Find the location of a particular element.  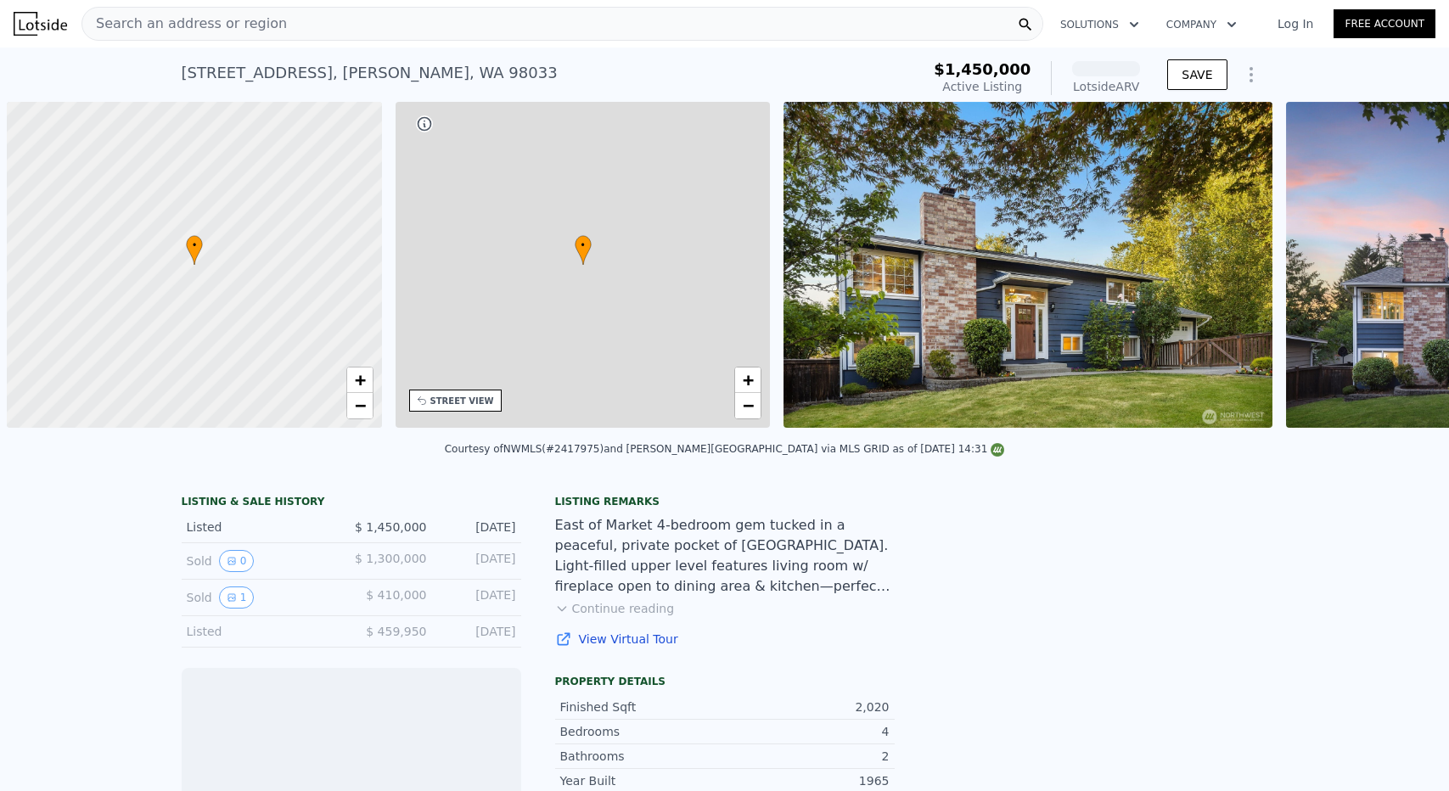

div: 1965 is located at coordinates (807, 781).